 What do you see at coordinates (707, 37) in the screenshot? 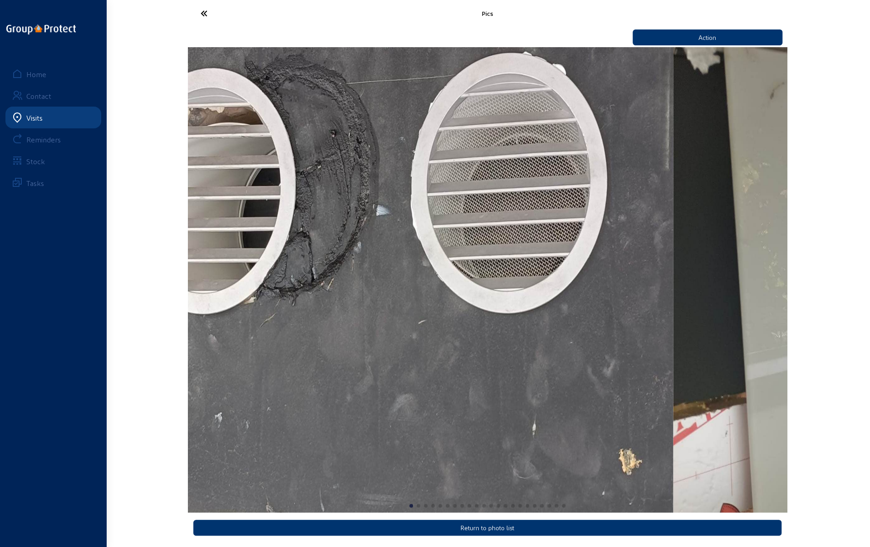
I see `button: Action` at bounding box center [707, 37].